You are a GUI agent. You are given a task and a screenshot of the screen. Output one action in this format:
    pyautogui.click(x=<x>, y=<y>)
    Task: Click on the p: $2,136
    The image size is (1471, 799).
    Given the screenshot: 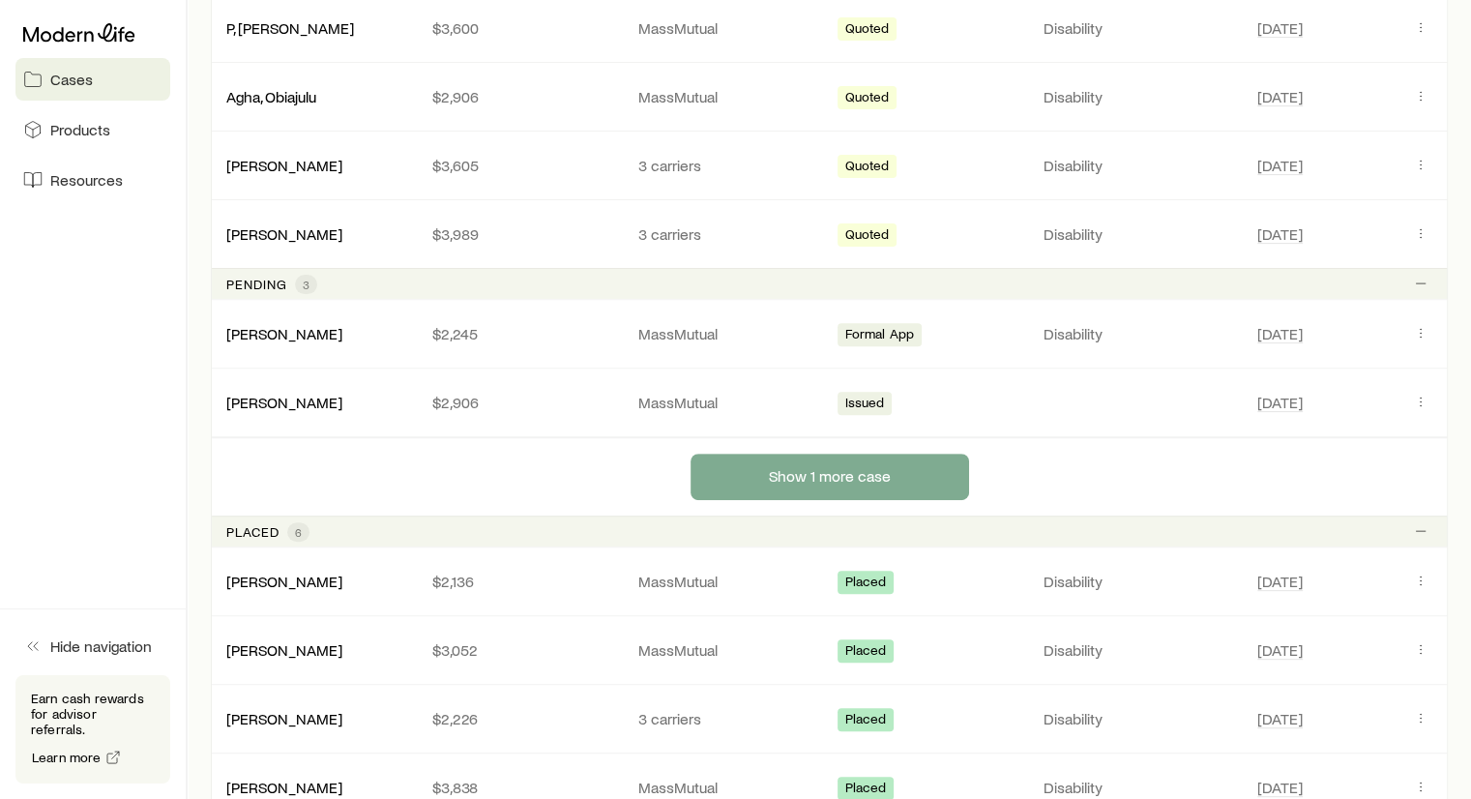 What is the action you would take?
    pyautogui.click(x=519, y=581)
    